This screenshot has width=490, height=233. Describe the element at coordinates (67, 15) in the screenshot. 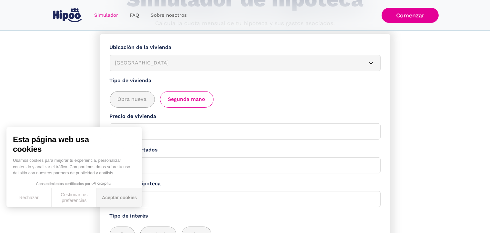

I see `a: home` at that location.